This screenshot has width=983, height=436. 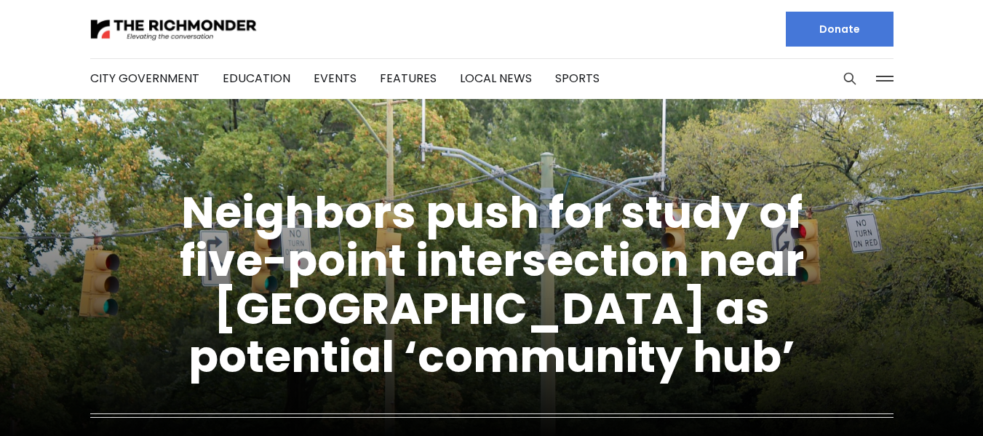 What do you see at coordinates (335, 78) in the screenshot?
I see `a: Events` at bounding box center [335, 78].